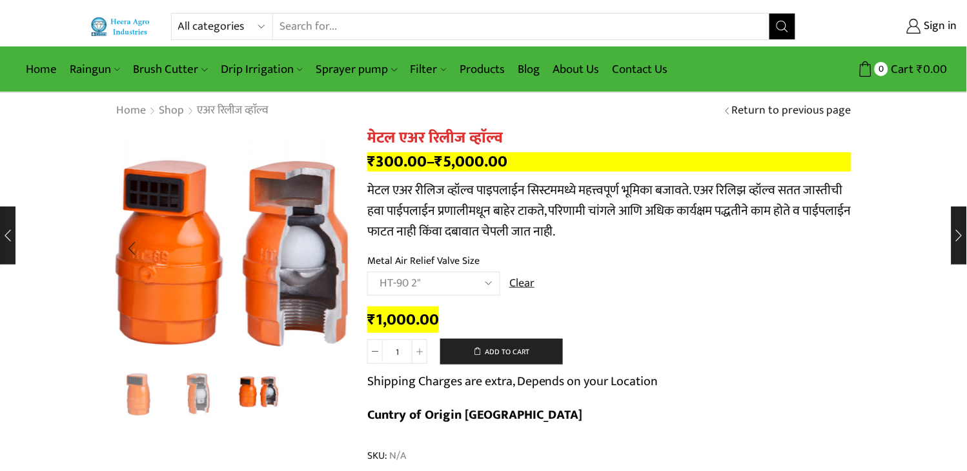 The height and width of the screenshot is (471, 967). What do you see at coordinates (132, 249) in the screenshot?
I see `div: Previous slide` at bounding box center [132, 249].